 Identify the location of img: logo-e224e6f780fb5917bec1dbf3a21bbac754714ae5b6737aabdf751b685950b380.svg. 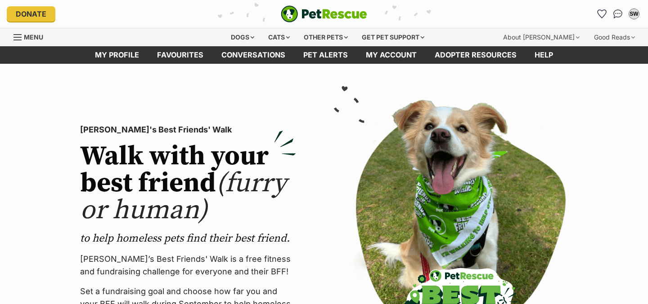
(324, 14).